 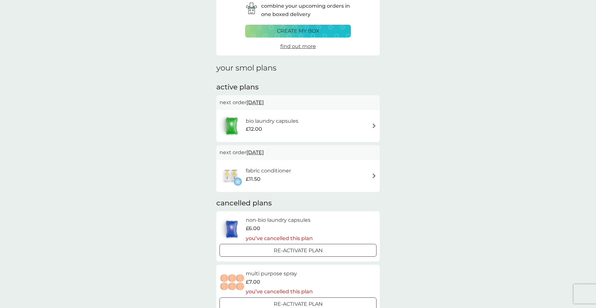 What do you see at coordinates (232, 282) in the screenshot?
I see `img: multi purpose spray` at bounding box center [232, 282].